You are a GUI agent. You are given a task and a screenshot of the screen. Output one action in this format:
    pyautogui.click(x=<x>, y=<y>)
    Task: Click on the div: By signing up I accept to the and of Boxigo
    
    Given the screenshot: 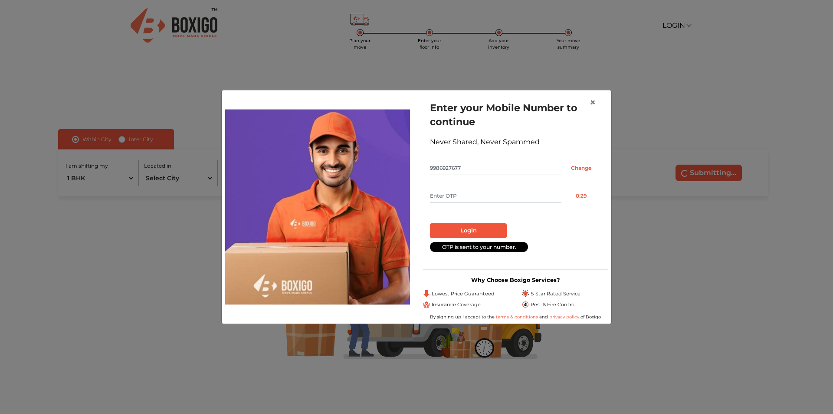 What is the action you would take?
    pyautogui.click(x=516, y=316)
    